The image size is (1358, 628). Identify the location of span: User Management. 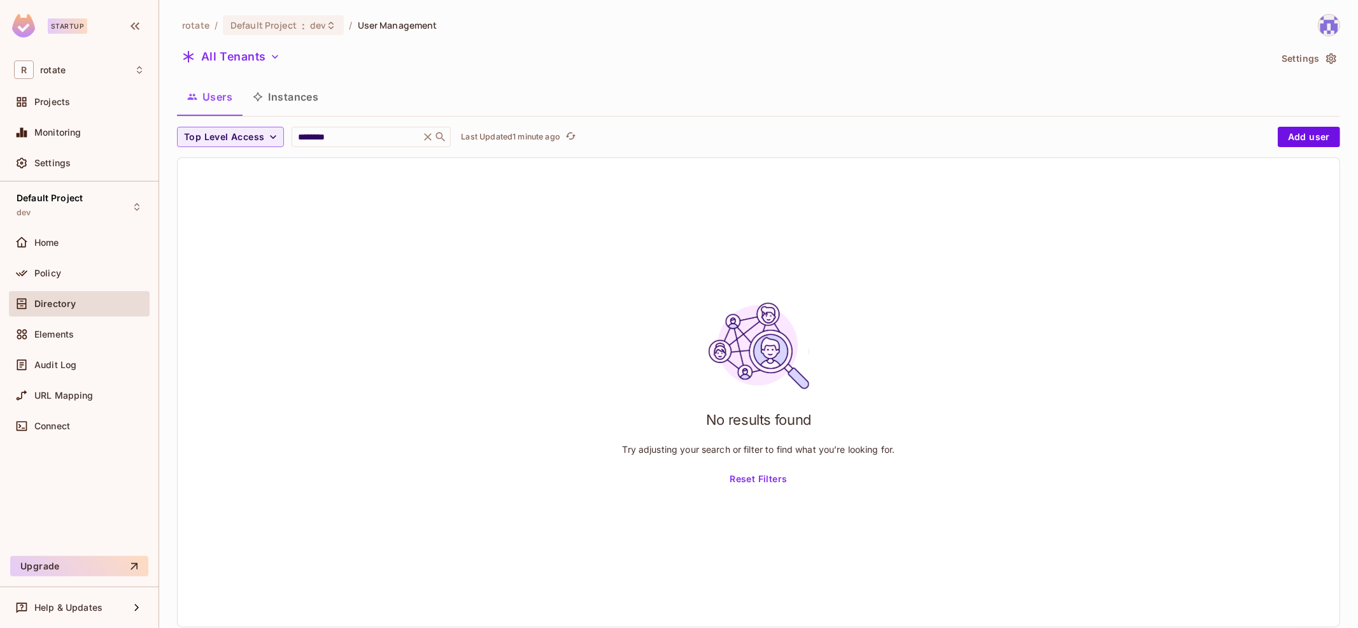
(397, 25).